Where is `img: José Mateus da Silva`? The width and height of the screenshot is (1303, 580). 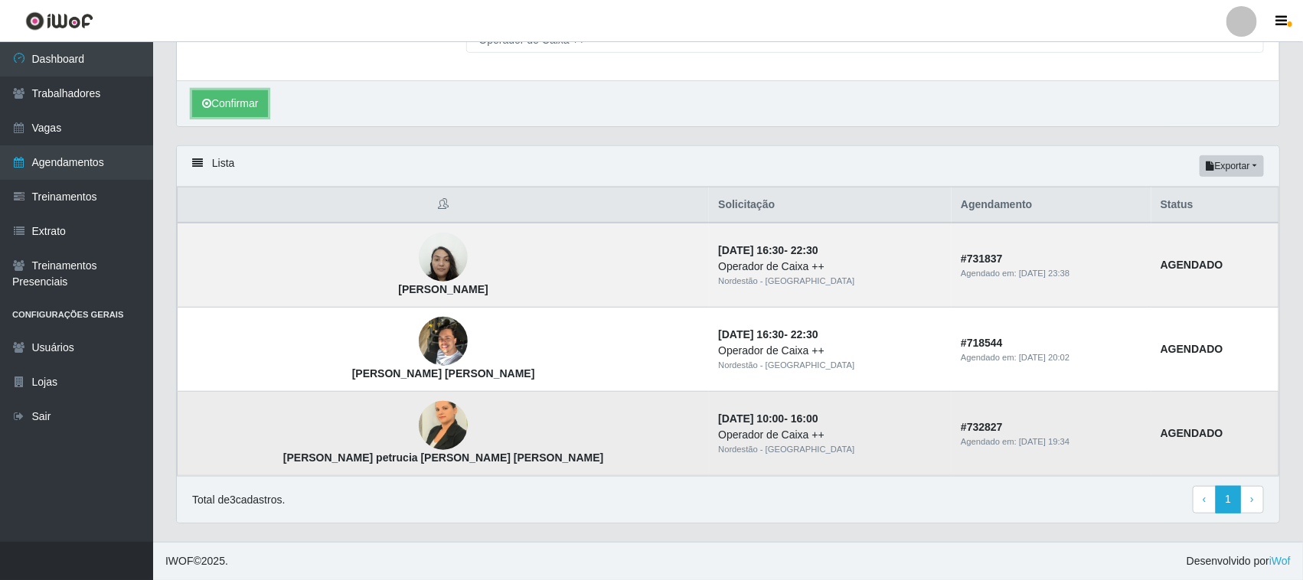 img: José Mateus da Silva is located at coordinates (443, 342).